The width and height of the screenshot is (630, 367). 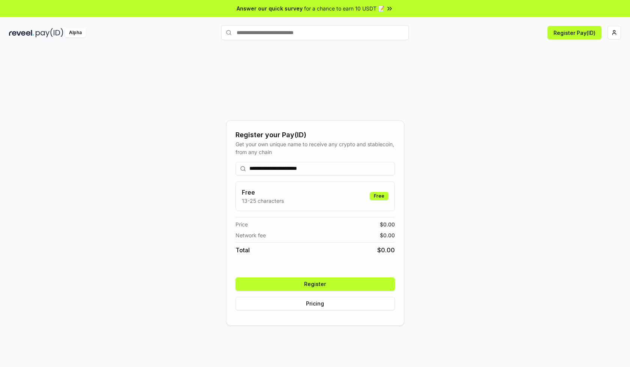 I want to click on div: Alpha, so click(x=75, y=33).